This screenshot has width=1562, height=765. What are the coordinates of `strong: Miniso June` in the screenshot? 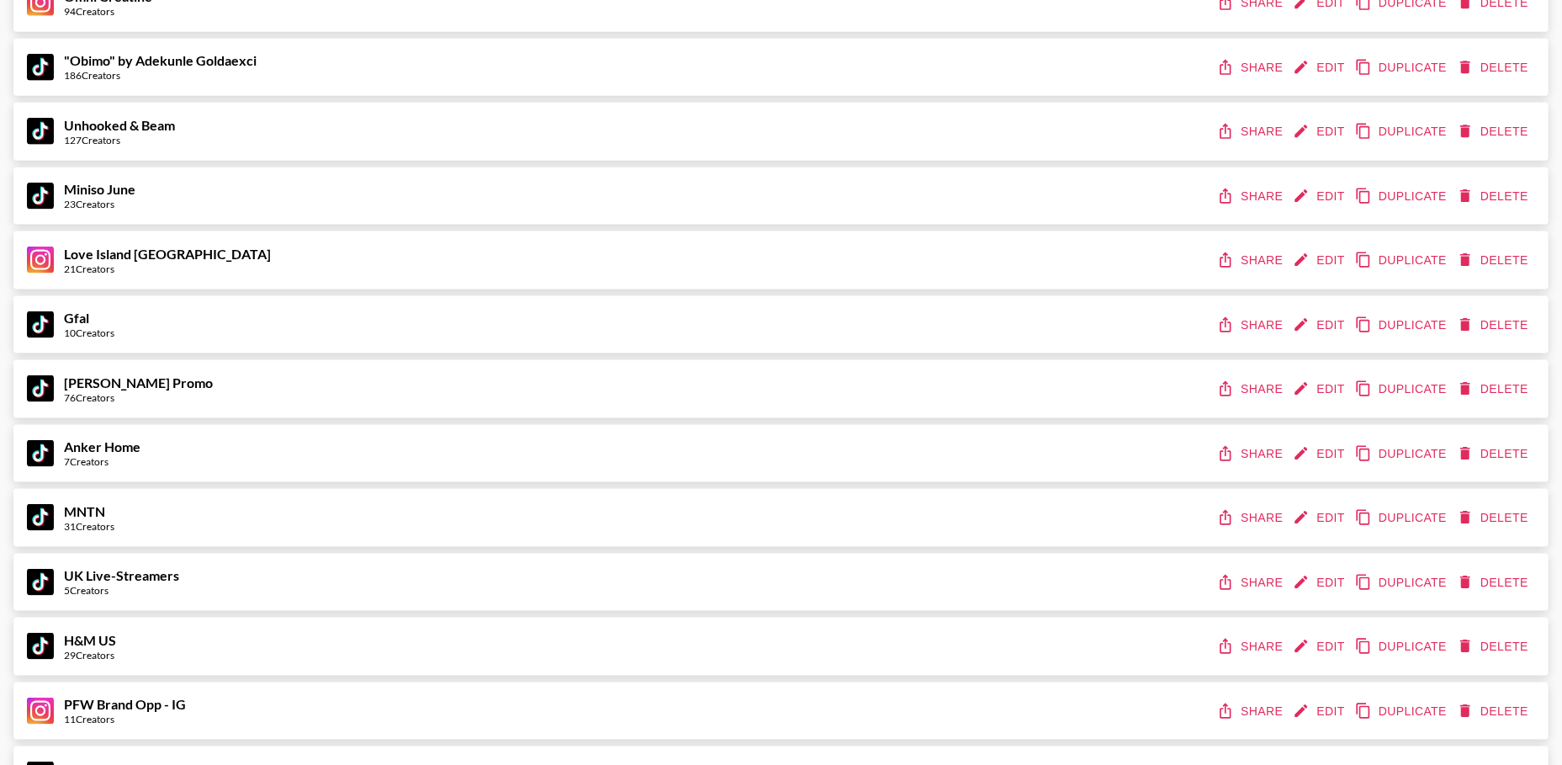 It's located at (99, 188).